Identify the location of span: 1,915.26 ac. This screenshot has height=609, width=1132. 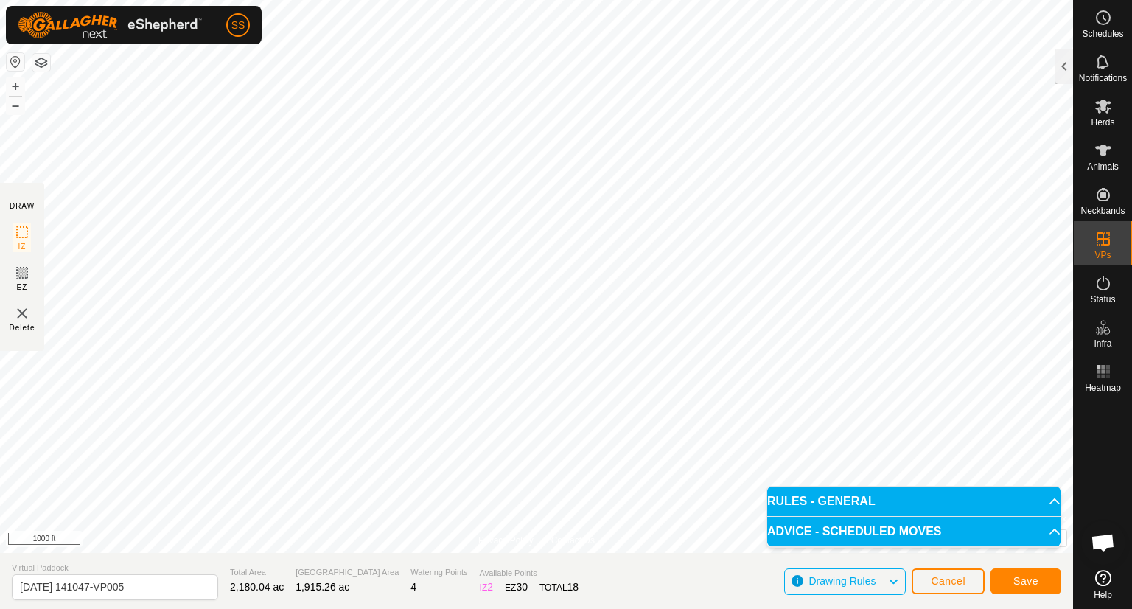
(322, 586).